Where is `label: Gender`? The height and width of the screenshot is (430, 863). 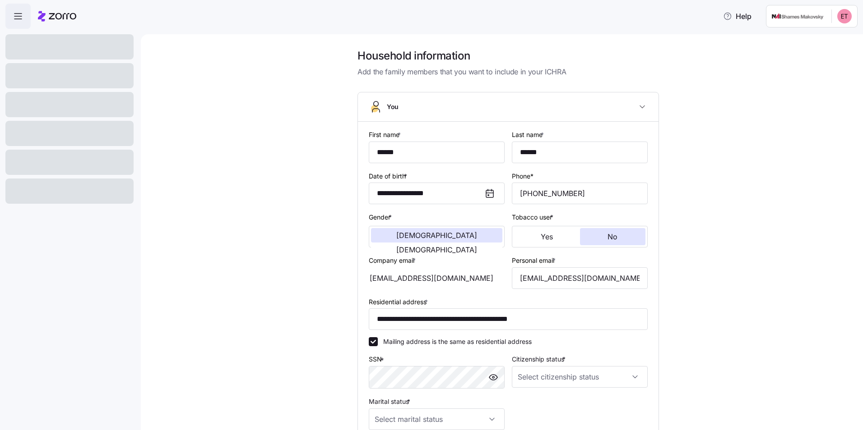
label: Gender is located at coordinates (381, 217).